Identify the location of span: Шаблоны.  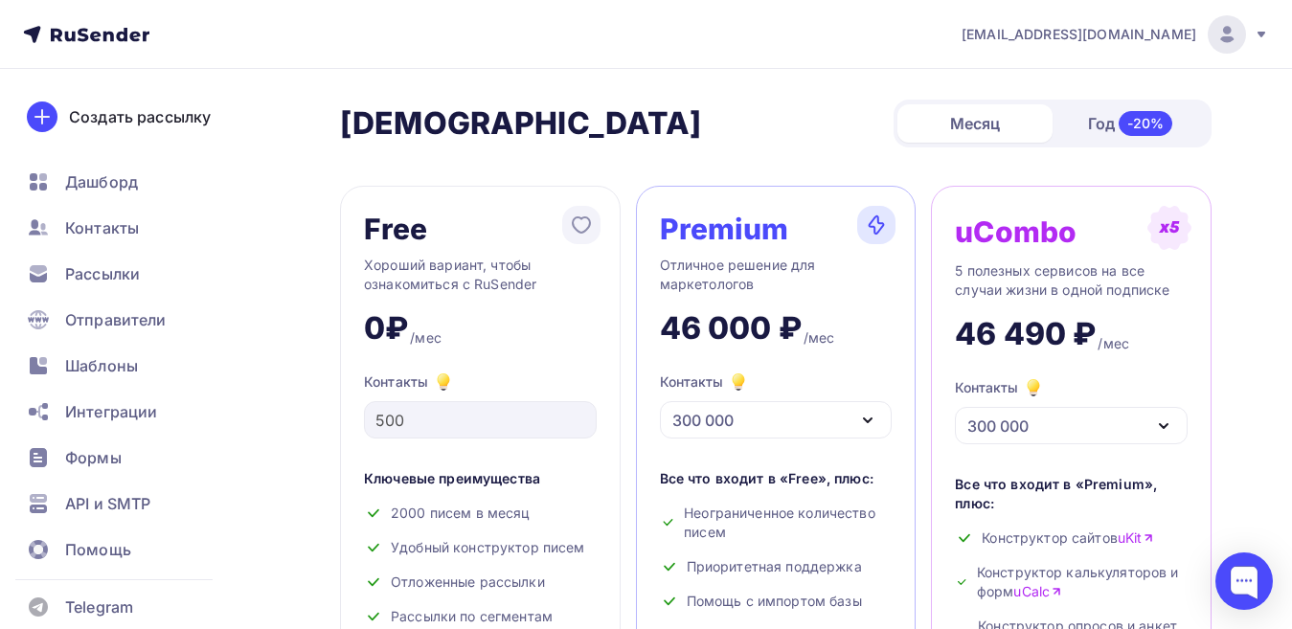
(102, 366).